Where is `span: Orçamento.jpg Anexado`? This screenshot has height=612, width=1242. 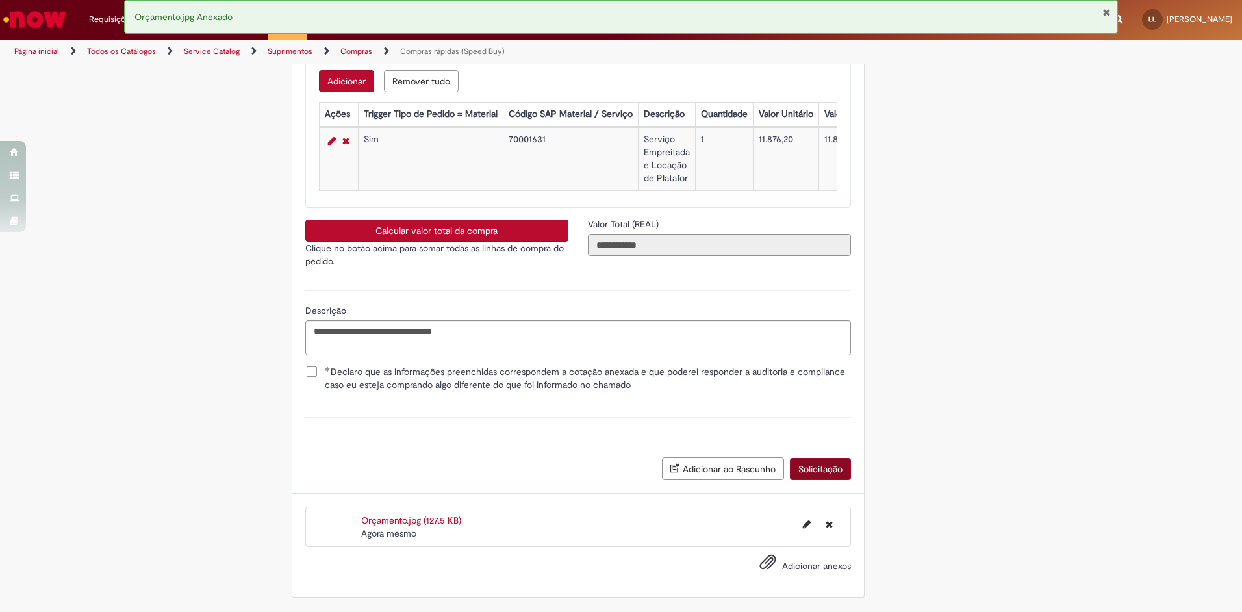
span: Orçamento.jpg Anexado is located at coordinates (183, 17).